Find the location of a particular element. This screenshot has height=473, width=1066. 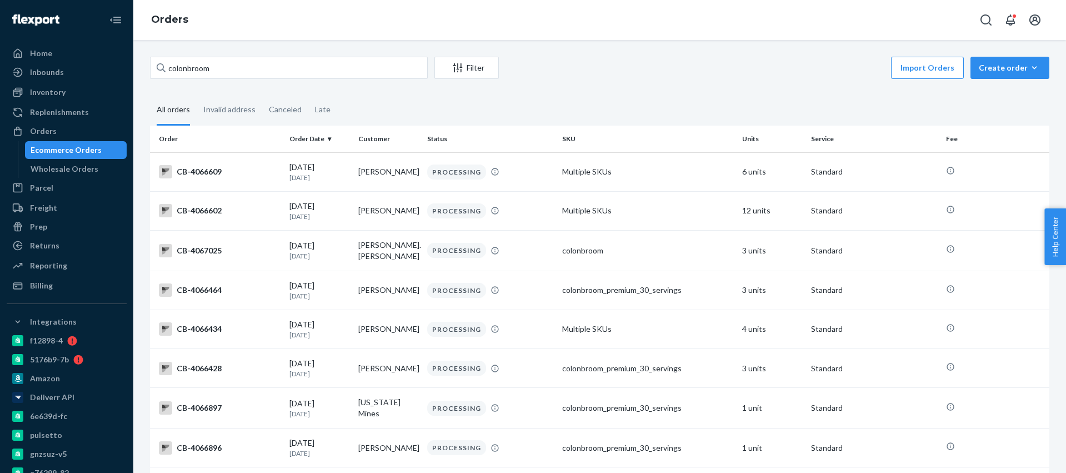

td: 4 units is located at coordinates (772, 329).